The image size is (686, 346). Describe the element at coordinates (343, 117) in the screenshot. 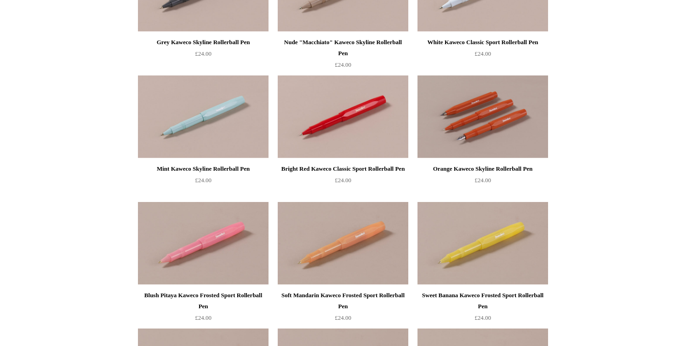

I see `a: Bright Red Kaweco Classic Sport Rollerball Pen Bright Red Kaweco Classic Sport Rollerball Pen` at that location.